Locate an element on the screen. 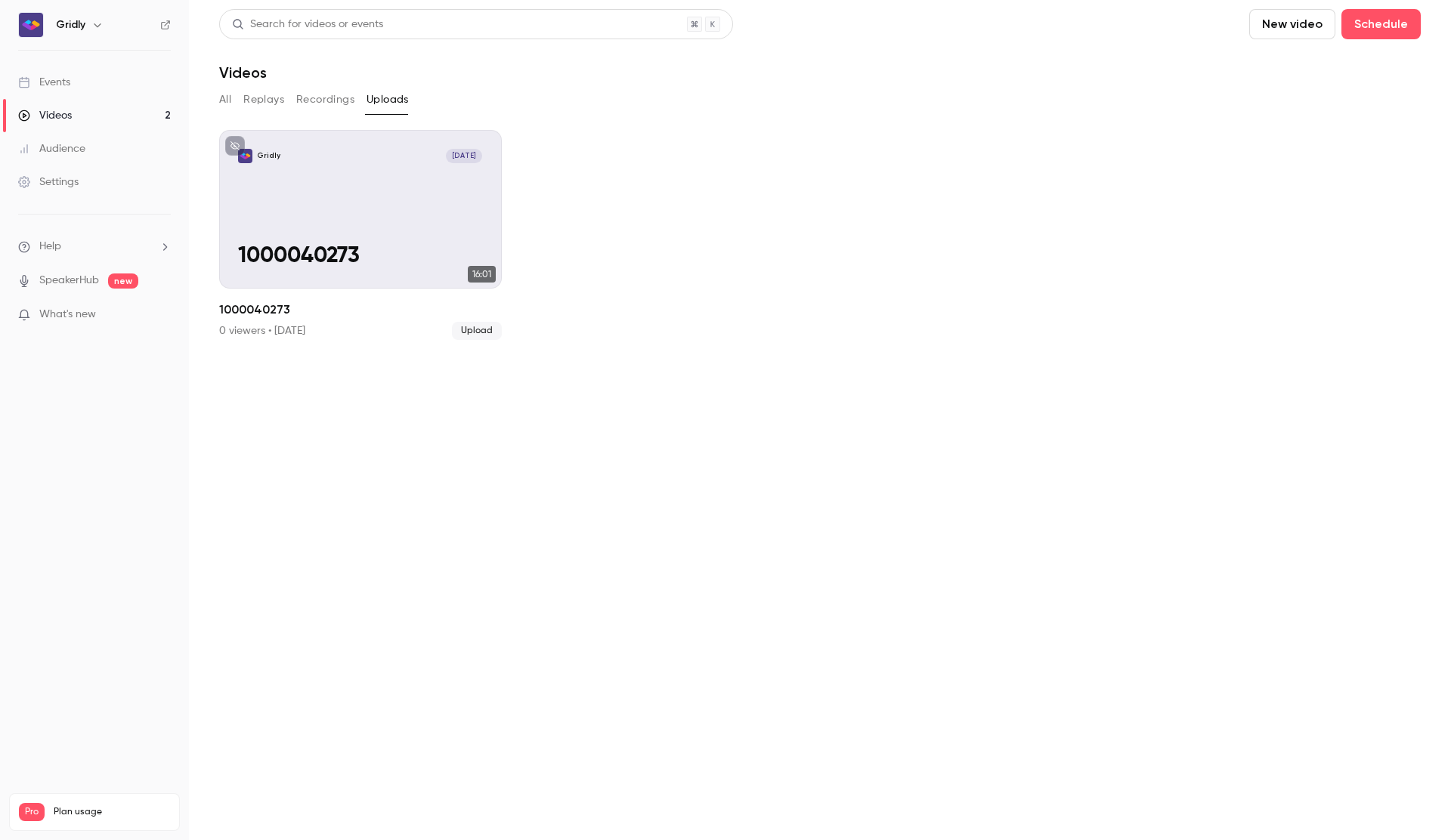  span: Plan usage is located at coordinates (112, 812).